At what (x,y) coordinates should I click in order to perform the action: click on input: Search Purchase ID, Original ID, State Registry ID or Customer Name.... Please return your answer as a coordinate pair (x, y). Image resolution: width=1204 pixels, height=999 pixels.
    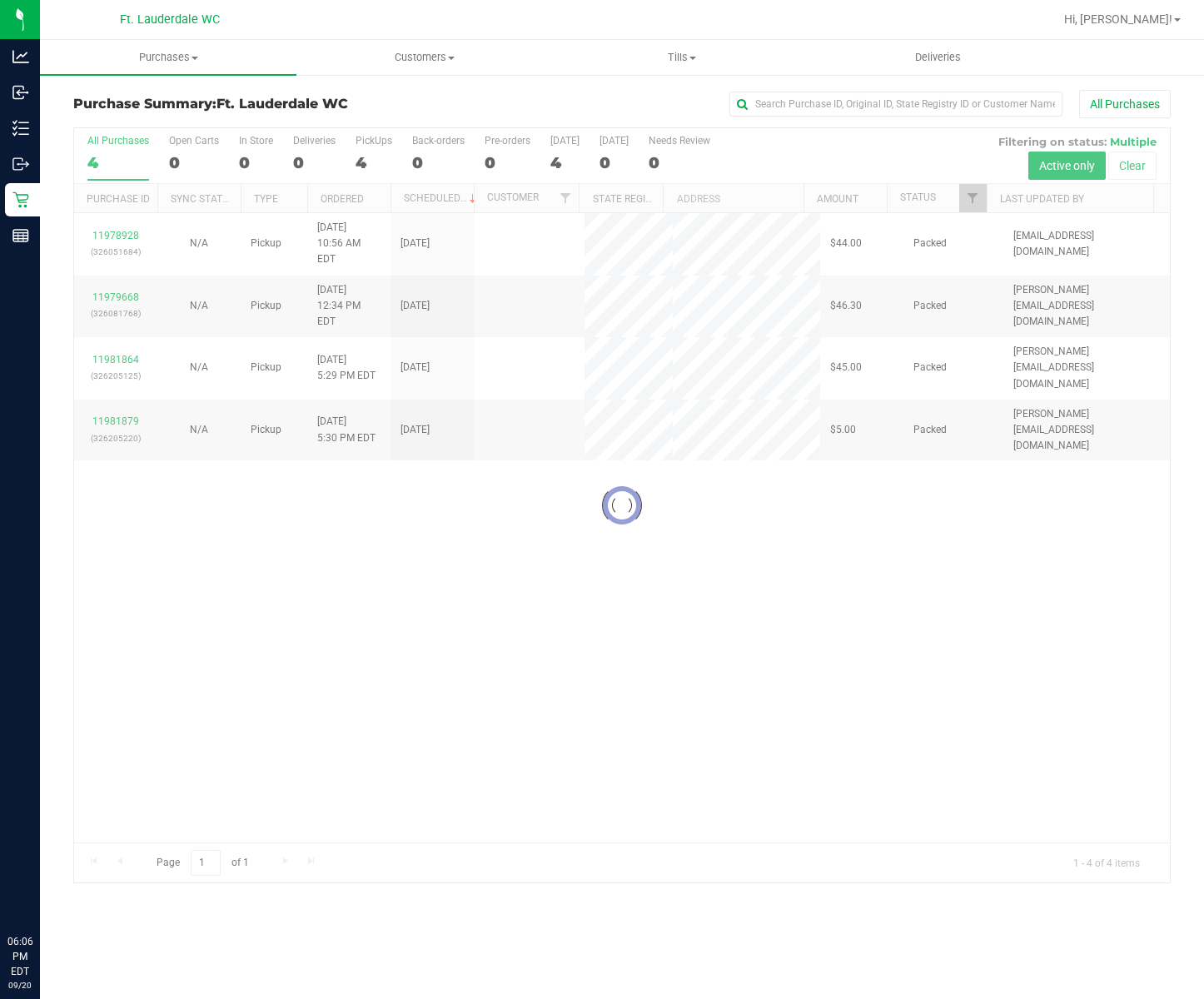
    Looking at the image, I should click on (897, 104).